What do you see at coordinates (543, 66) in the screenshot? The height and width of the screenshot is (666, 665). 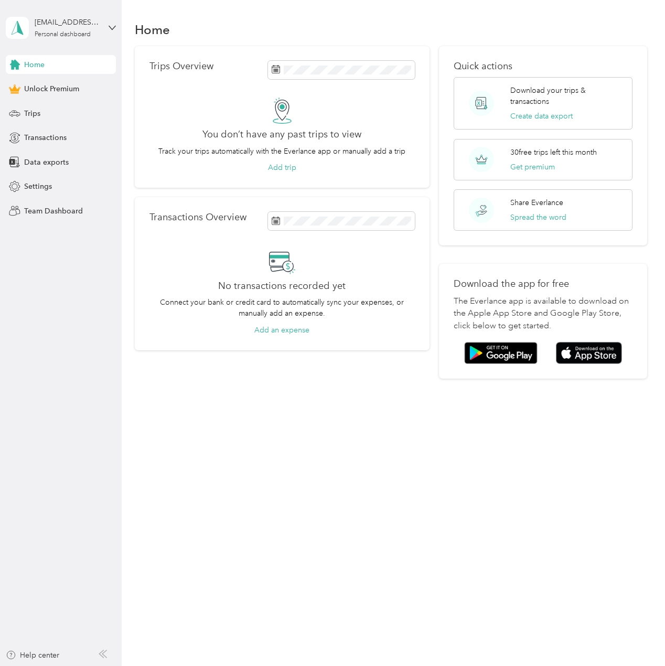 I see `p: Quick actions` at bounding box center [543, 66].